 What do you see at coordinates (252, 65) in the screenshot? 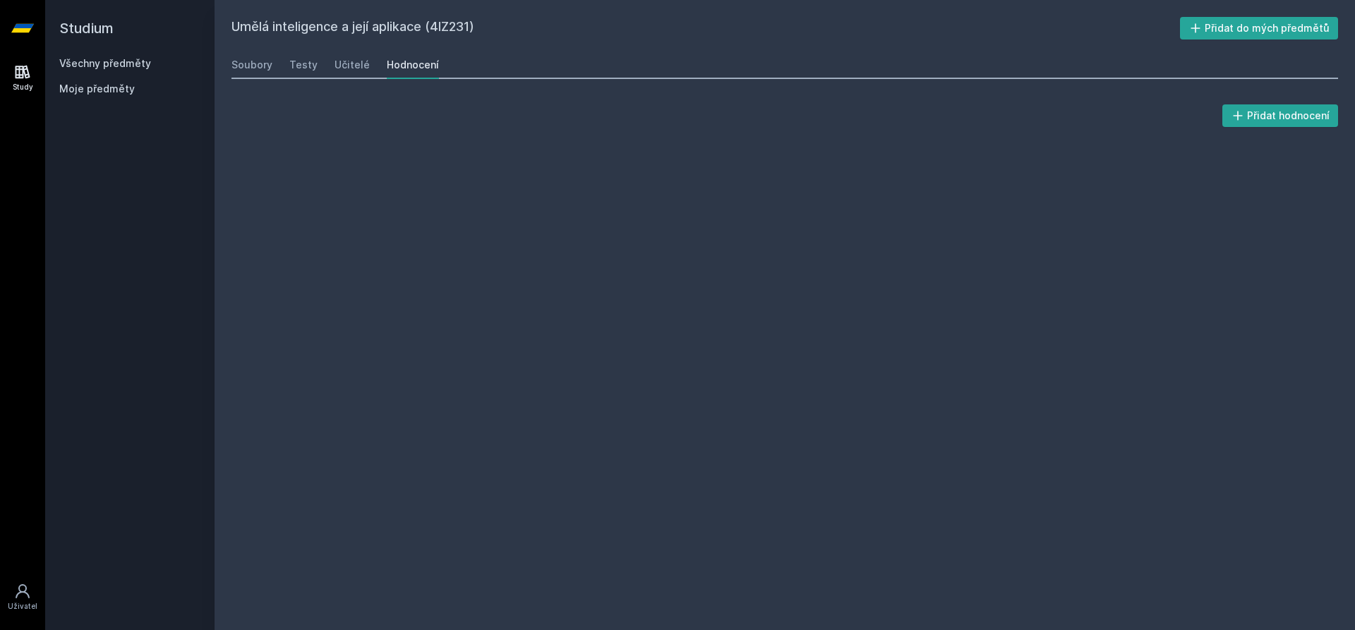
I see `div: Soubory` at bounding box center [252, 65].